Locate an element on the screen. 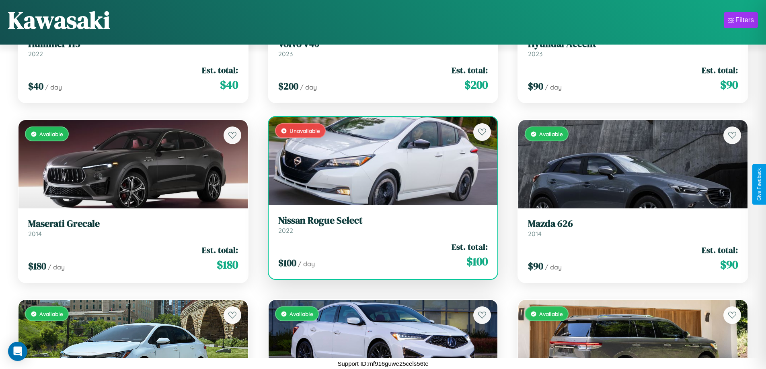 The width and height of the screenshot is (766, 369). h3: Maserati Grecale is located at coordinates (133, 224).